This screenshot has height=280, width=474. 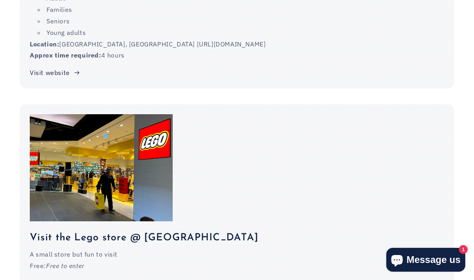 What do you see at coordinates (237, 55) in the screenshot?
I see `p: 4 hours` at bounding box center [237, 55].